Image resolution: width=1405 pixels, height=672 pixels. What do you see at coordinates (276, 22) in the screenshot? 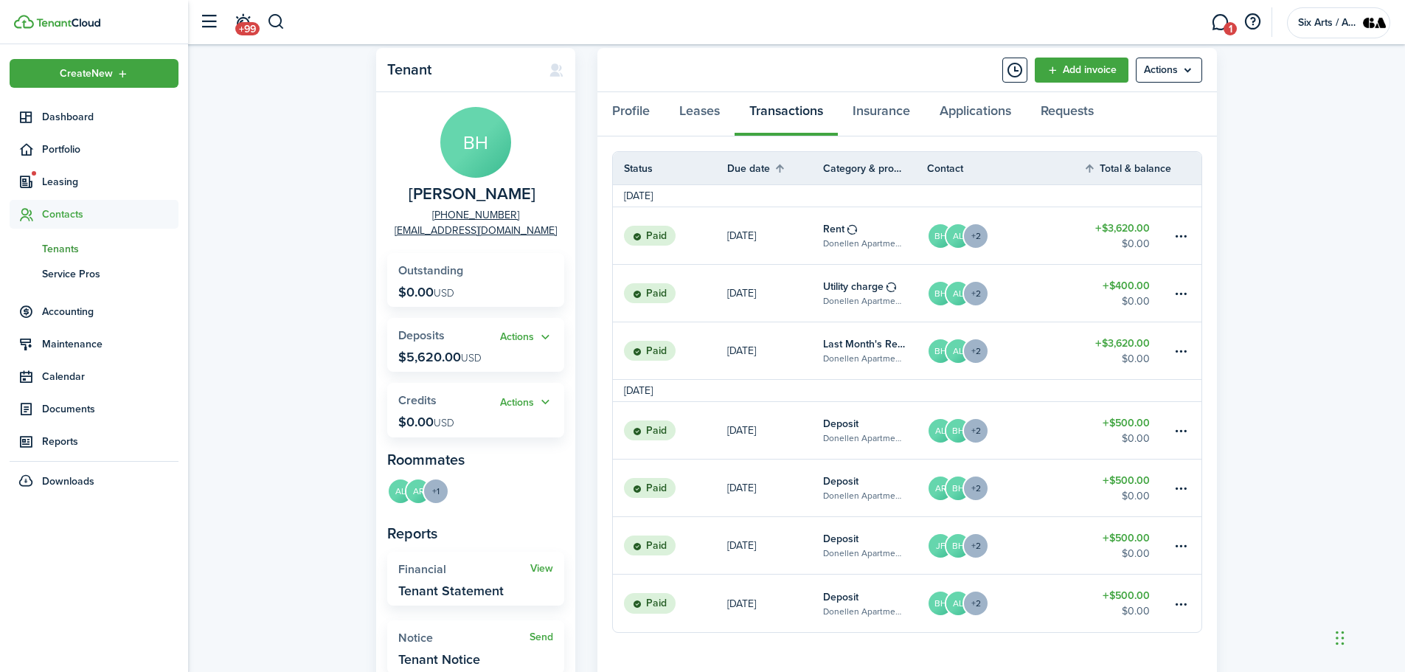
I see `button: Search` at bounding box center [276, 22].